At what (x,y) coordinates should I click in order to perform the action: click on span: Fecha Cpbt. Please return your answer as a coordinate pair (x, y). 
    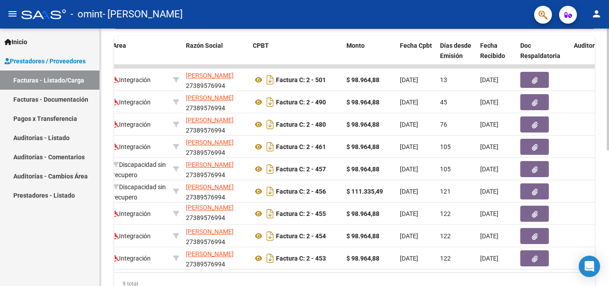
    Looking at the image, I should click on (416, 45).